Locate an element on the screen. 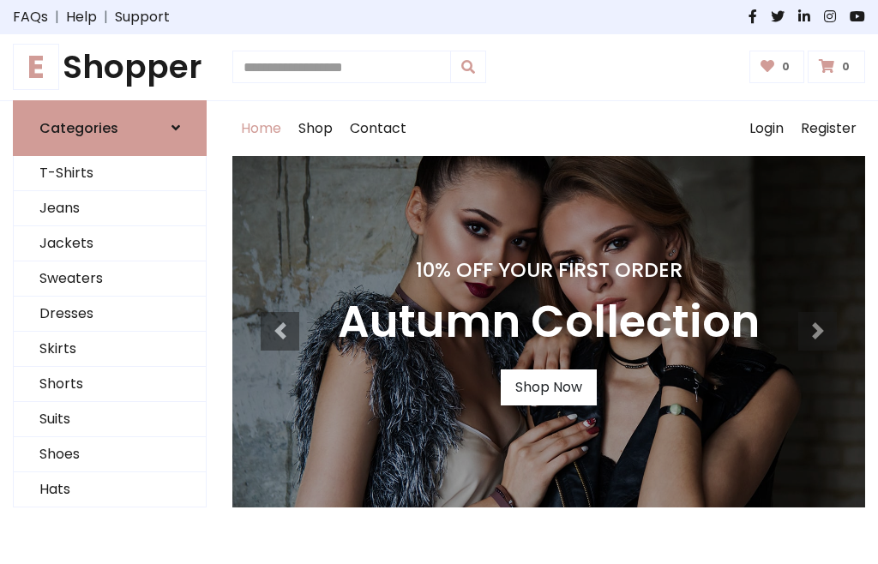  h6: Categories is located at coordinates (79, 128).